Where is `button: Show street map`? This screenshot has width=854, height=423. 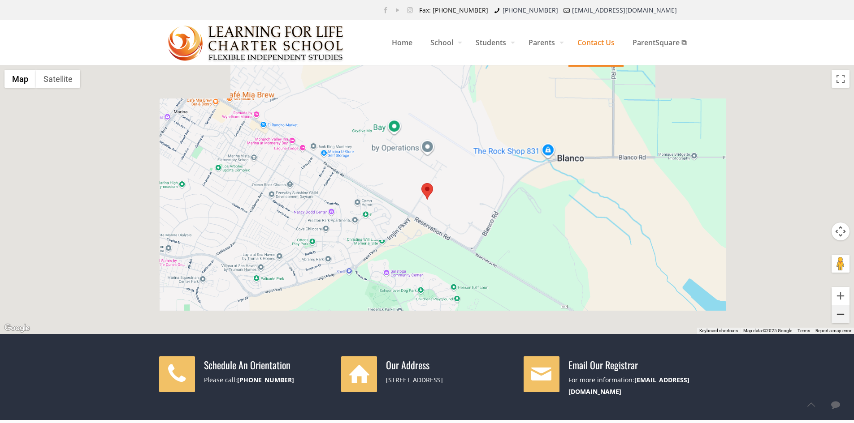 button: Show street map is located at coordinates (20, 79).